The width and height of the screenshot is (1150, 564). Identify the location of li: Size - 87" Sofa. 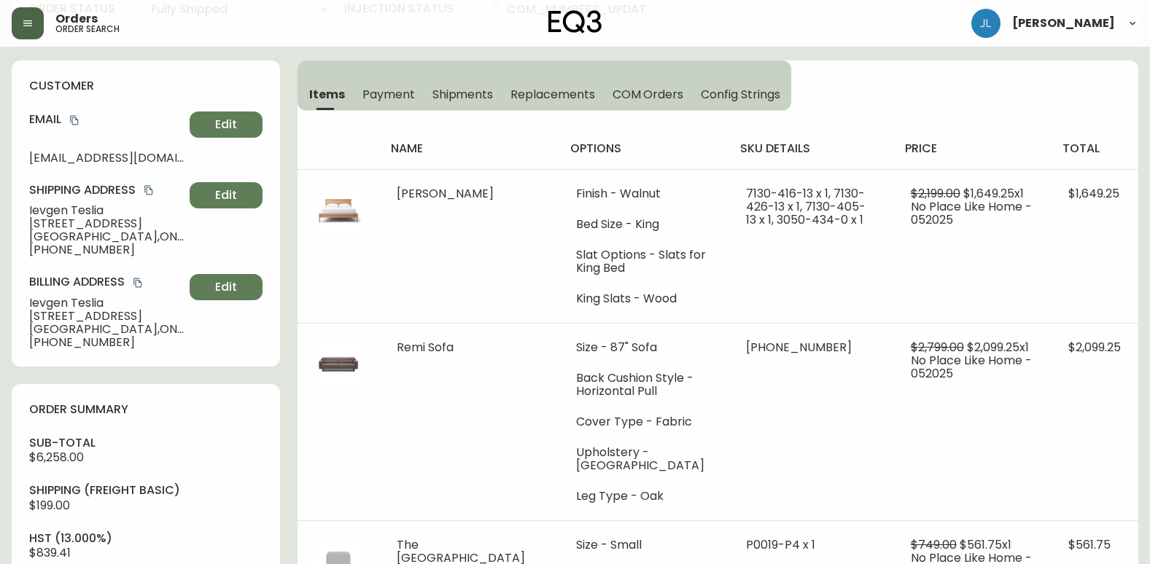
(644, 348).